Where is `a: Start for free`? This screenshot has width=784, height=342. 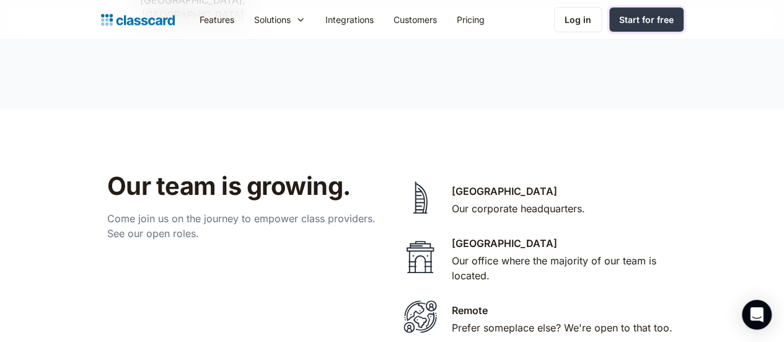
a: Start for free is located at coordinates (647, 19).